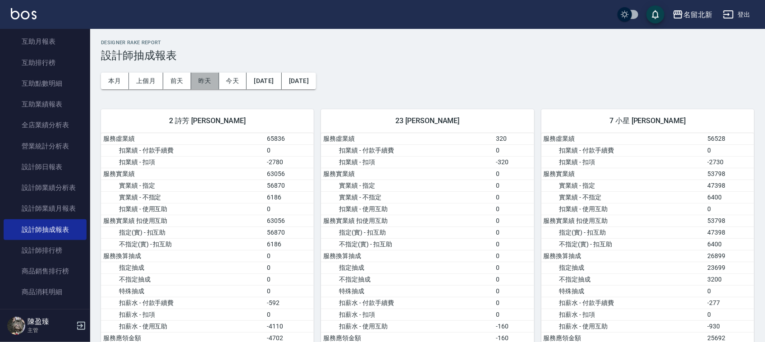 The height and width of the screenshot is (342, 765). What do you see at coordinates (45, 188) in the screenshot?
I see `a: 設計師業績分析表` at bounding box center [45, 188].